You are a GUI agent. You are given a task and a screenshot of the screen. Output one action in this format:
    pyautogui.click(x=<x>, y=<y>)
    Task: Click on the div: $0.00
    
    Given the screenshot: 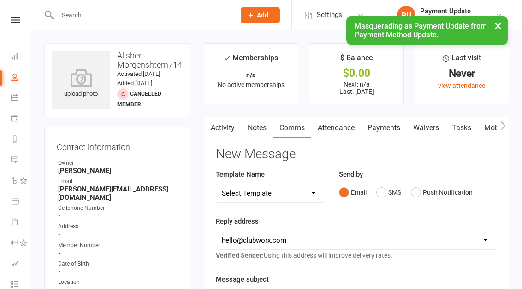 What is the action you would take?
    pyautogui.click(x=356, y=73)
    